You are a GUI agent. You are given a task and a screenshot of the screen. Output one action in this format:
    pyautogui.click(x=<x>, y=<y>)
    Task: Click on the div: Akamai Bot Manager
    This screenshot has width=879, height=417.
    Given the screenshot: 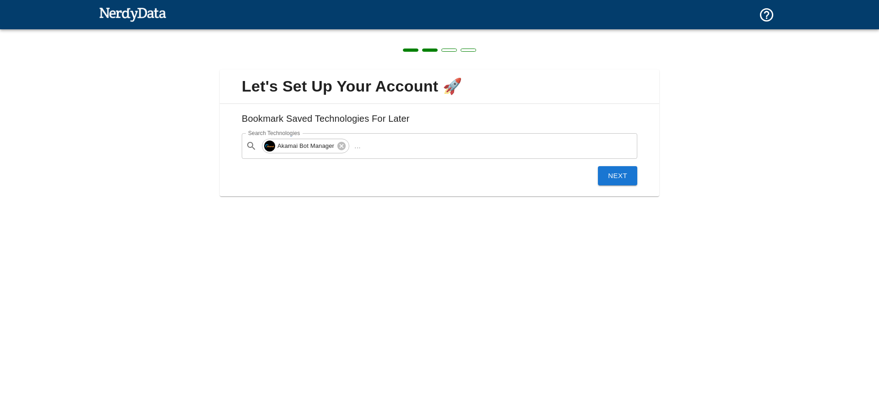 What is the action you would take?
    pyautogui.click(x=305, y=146)
    